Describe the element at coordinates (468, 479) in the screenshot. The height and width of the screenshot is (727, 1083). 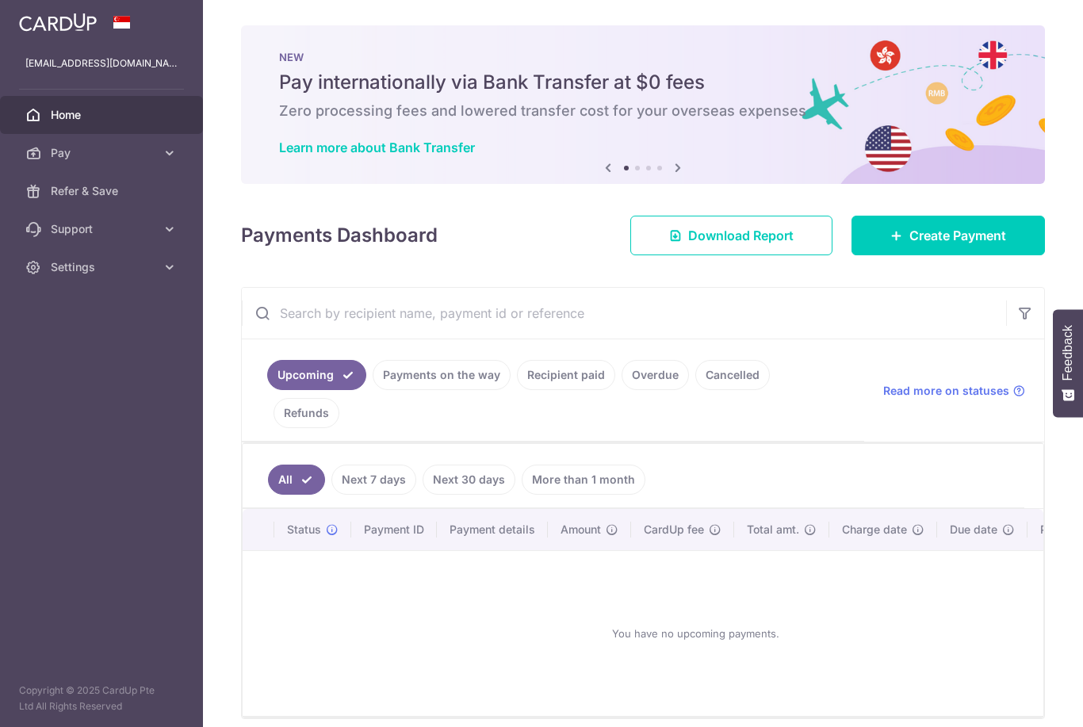
I see `a: Next 30 days` at that location.